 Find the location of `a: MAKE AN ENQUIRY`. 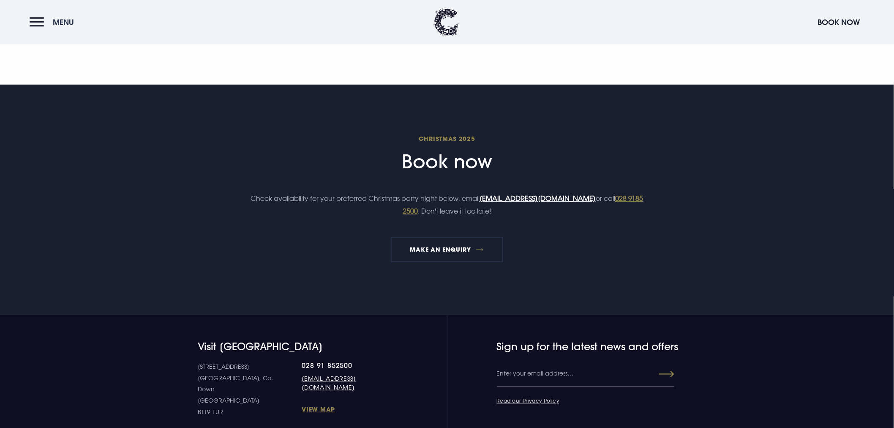

a: MAKE AN ENQUIRY is located at coordinates (447, 249).